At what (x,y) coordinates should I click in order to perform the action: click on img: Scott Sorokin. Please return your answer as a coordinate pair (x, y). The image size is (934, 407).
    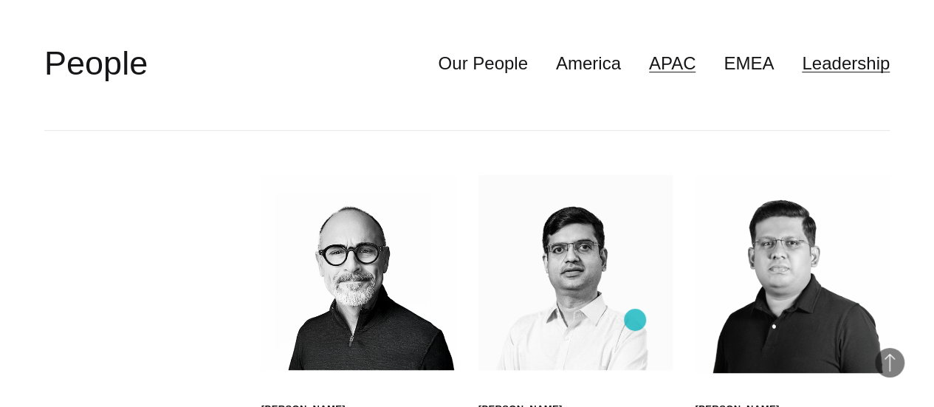
    Looking at the image, I should click on (359, 272).